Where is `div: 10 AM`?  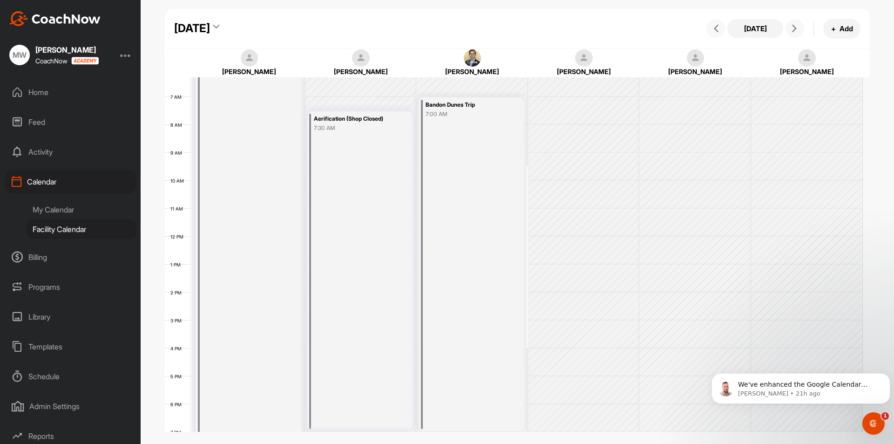
div: 10 AM is located at coordinates (179, 181).